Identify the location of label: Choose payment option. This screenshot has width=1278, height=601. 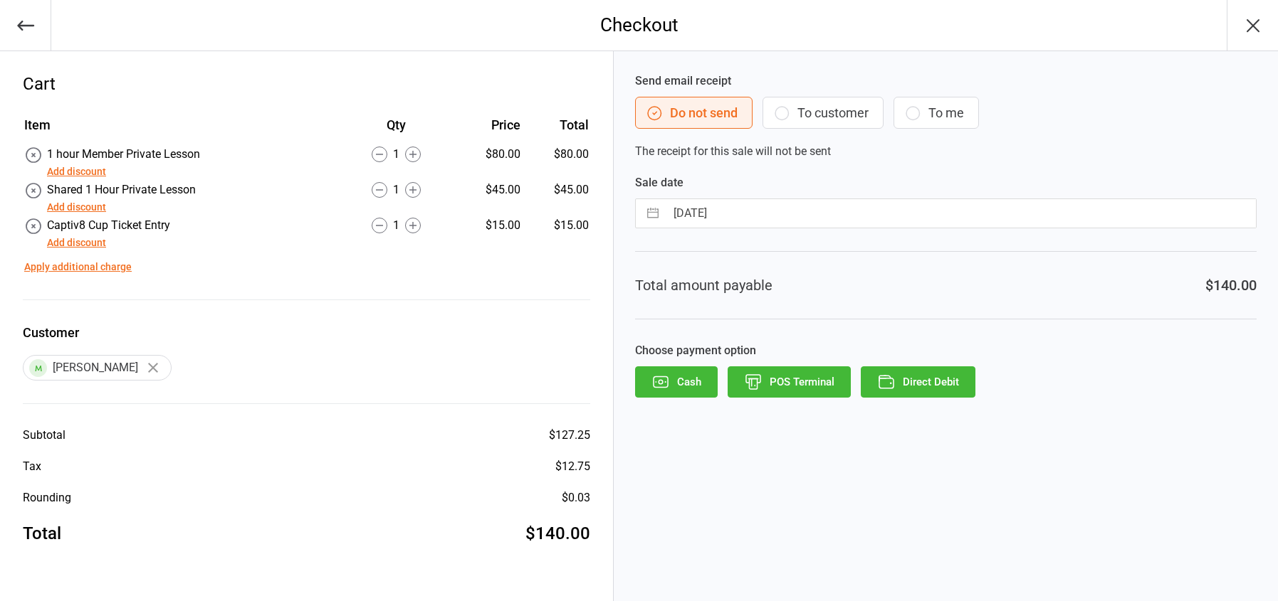
(945, 351).